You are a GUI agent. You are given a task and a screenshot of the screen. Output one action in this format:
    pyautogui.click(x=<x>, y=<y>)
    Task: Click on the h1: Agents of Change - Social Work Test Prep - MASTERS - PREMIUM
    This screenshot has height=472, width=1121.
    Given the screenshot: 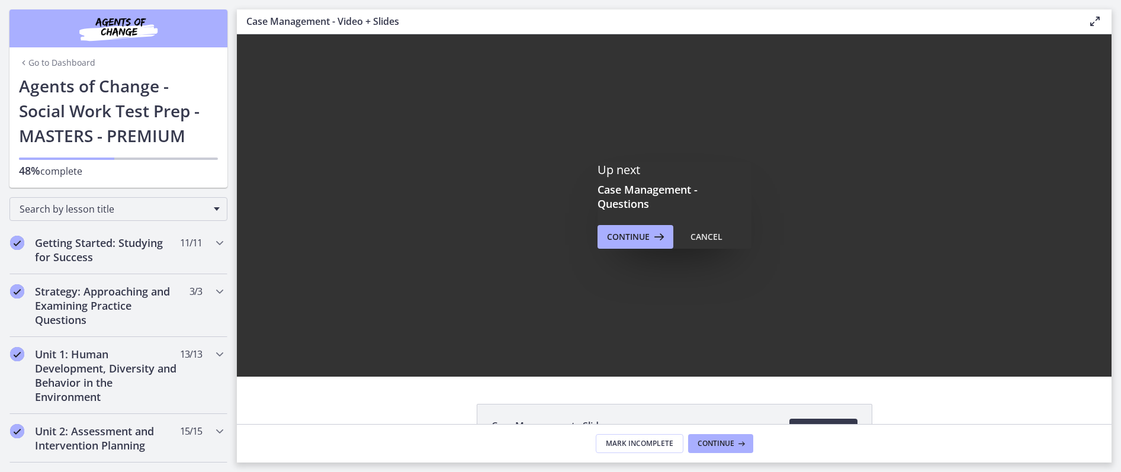 What is the action you would take?
    pyautogui.click(x=118, y=111)
    